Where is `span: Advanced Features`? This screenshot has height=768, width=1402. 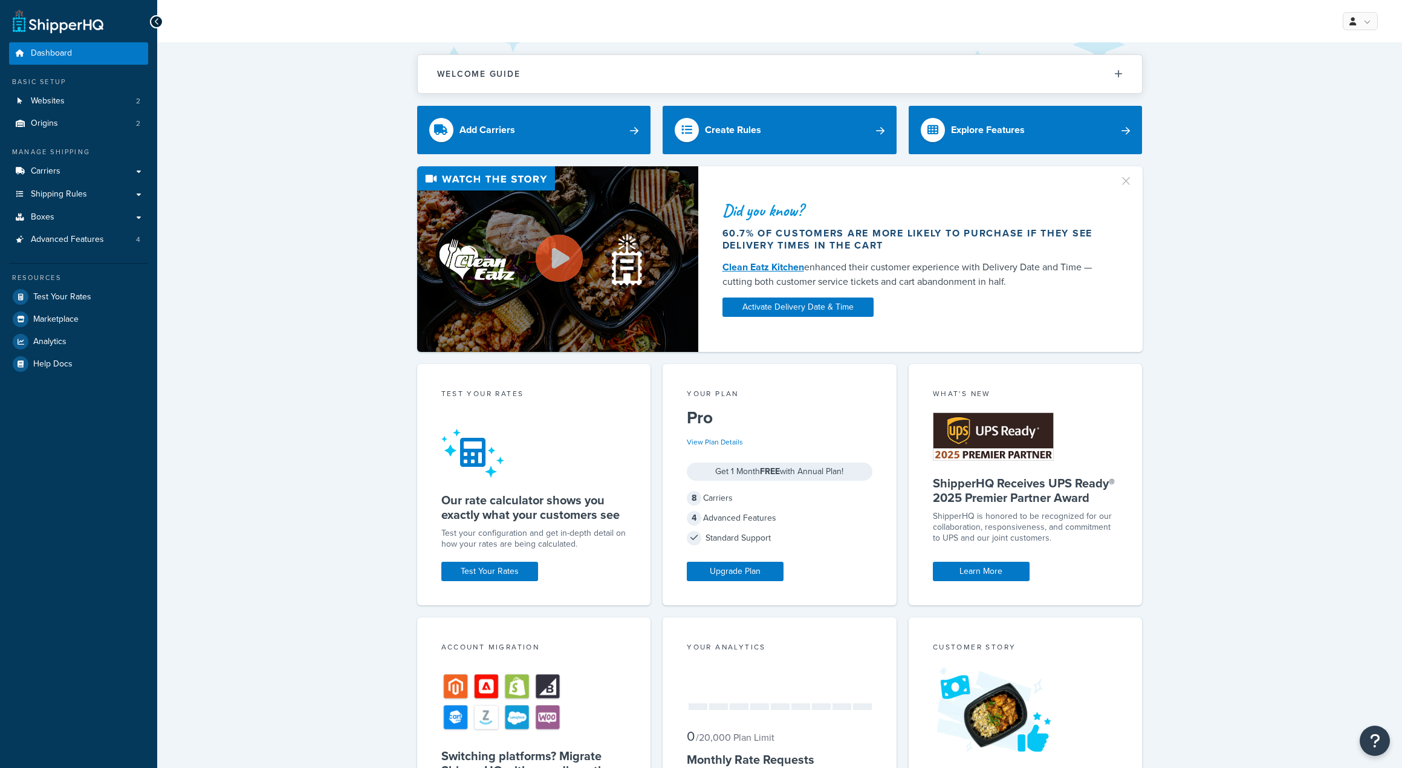 span: Advanced Features is located at coordinates (67, 239).